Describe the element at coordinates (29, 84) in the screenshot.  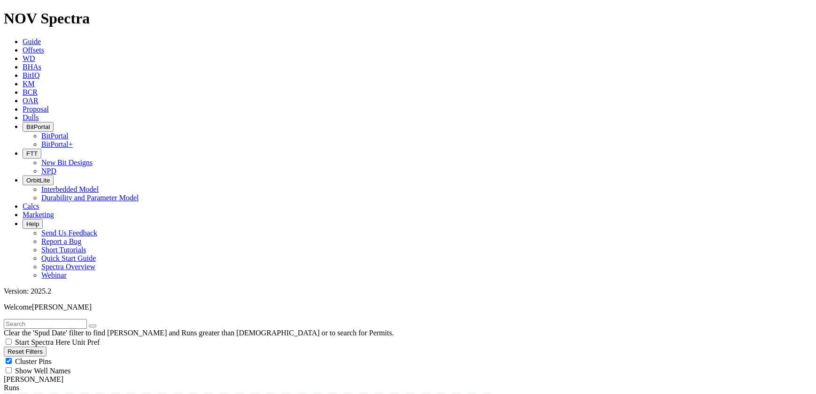
I see `a: KM` at that location.